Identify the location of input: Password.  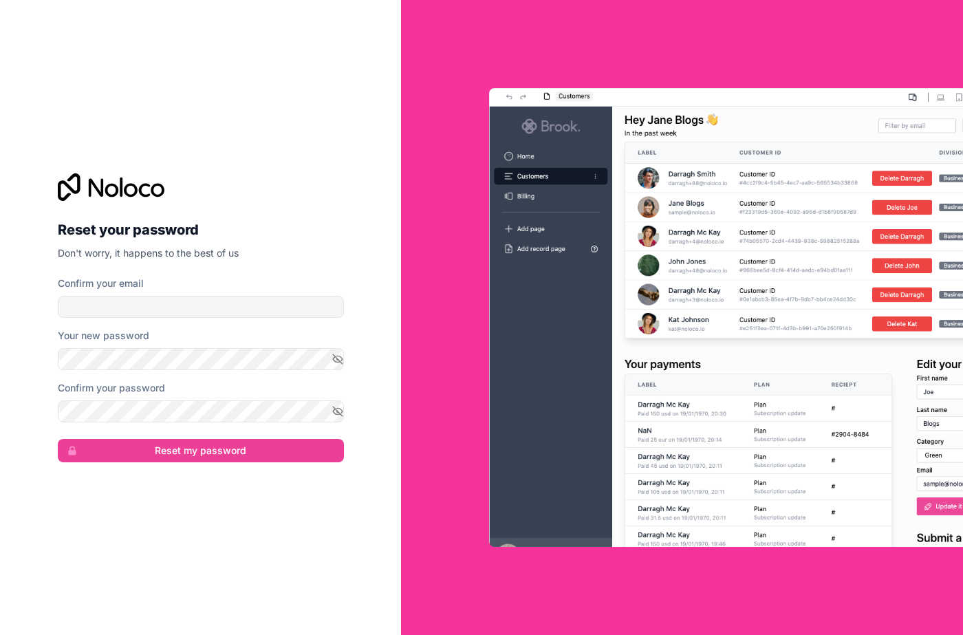
(201, 359).